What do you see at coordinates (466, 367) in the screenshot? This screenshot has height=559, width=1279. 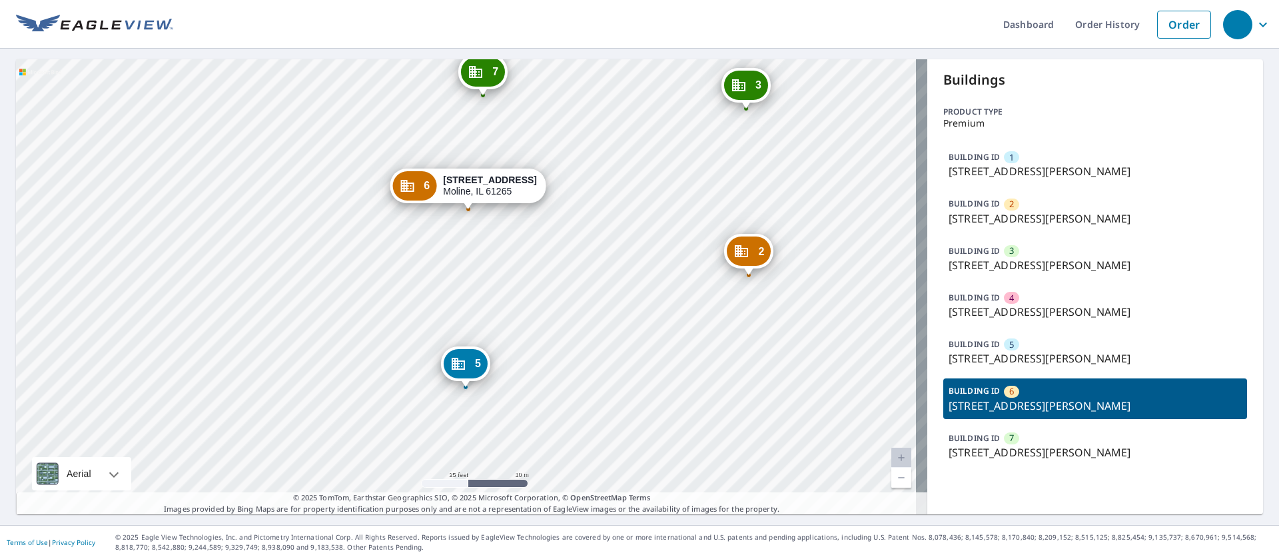 I see `div: Dropped pin, building 5, Commercial property, 2418 1st Street A Dr Moline, IL 61265` at bounding box center [466, 367].